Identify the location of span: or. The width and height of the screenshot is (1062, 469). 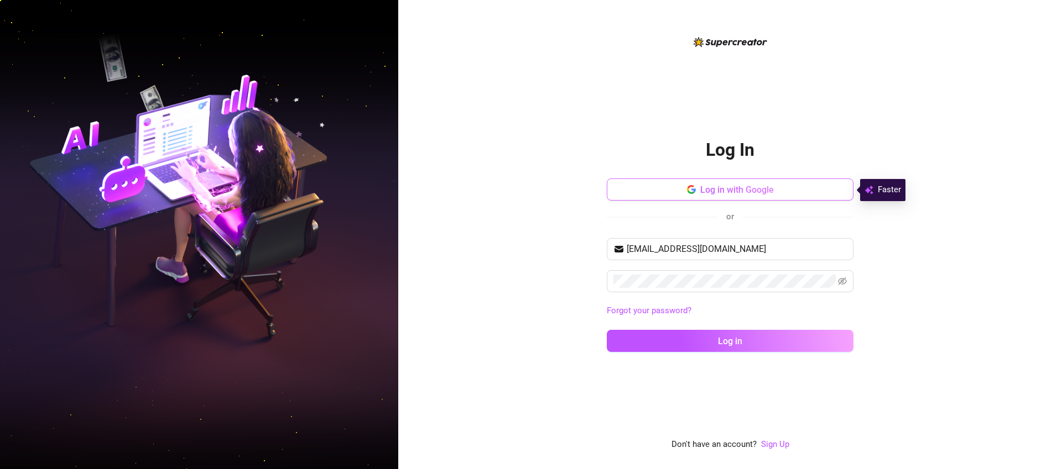
(730, 217).